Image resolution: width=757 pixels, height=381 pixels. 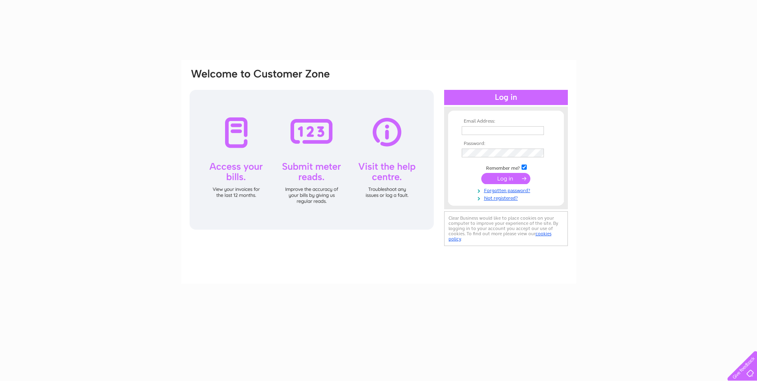 I want to click on td: Remember me?, so click(x=506, y=167).